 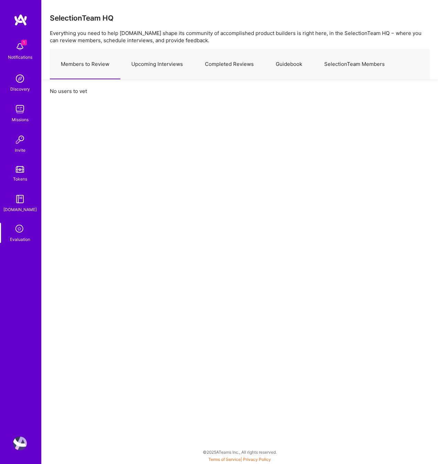 I want to click on div: Evaluation, so click(x=20, y=239).